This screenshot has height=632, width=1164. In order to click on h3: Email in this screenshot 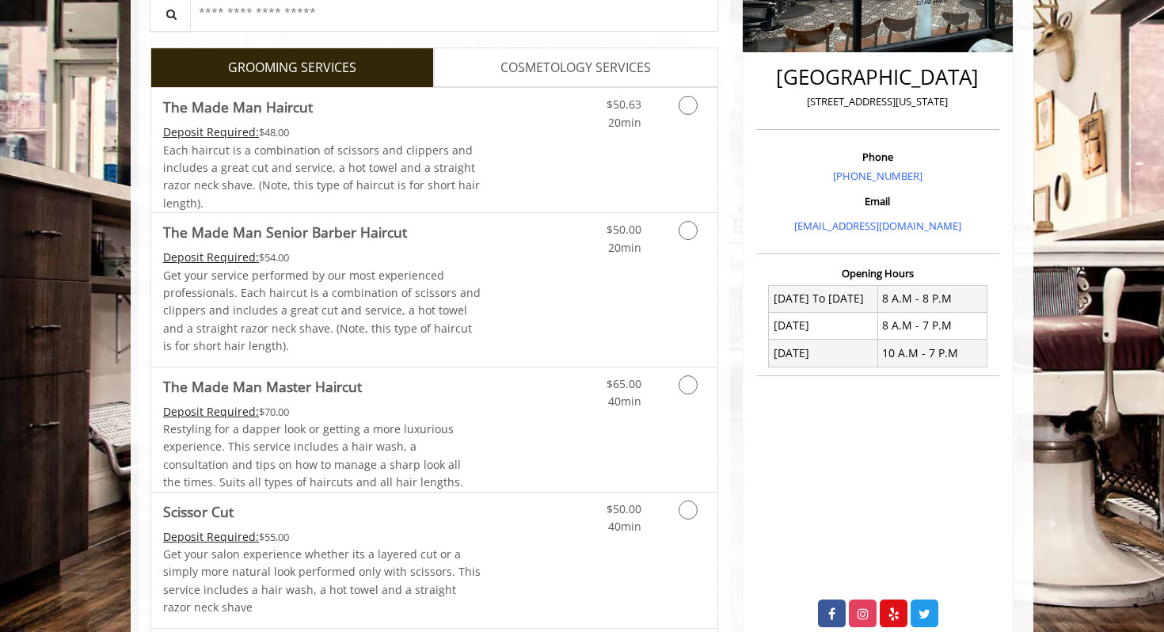, I will do `click(877, 201)`.